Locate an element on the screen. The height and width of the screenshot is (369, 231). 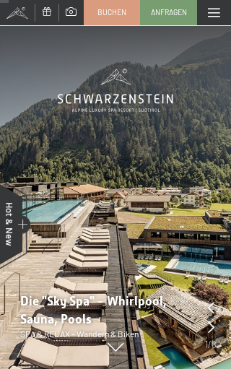
span: 1 is located at coordinates (207, 345).